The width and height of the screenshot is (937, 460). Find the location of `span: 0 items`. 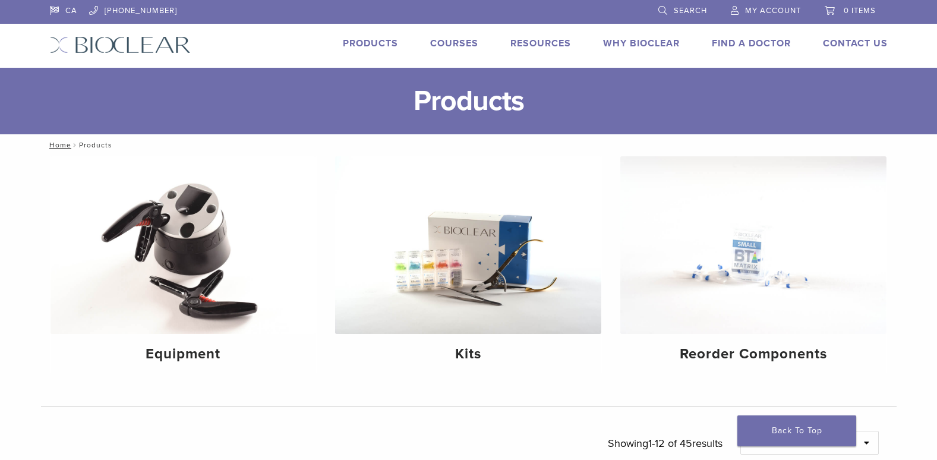

span: 0 items is located at coordinates (860, 11).